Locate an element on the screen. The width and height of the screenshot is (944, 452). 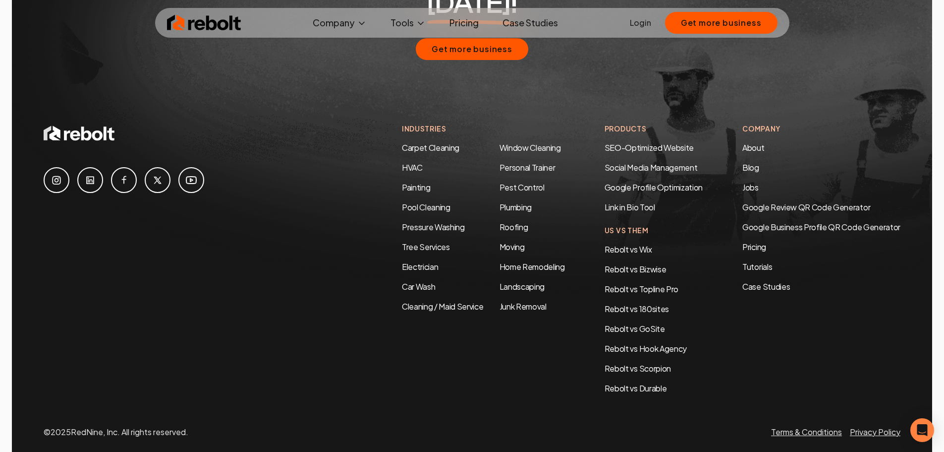
a: Moving is located at coordinates (512, 246).